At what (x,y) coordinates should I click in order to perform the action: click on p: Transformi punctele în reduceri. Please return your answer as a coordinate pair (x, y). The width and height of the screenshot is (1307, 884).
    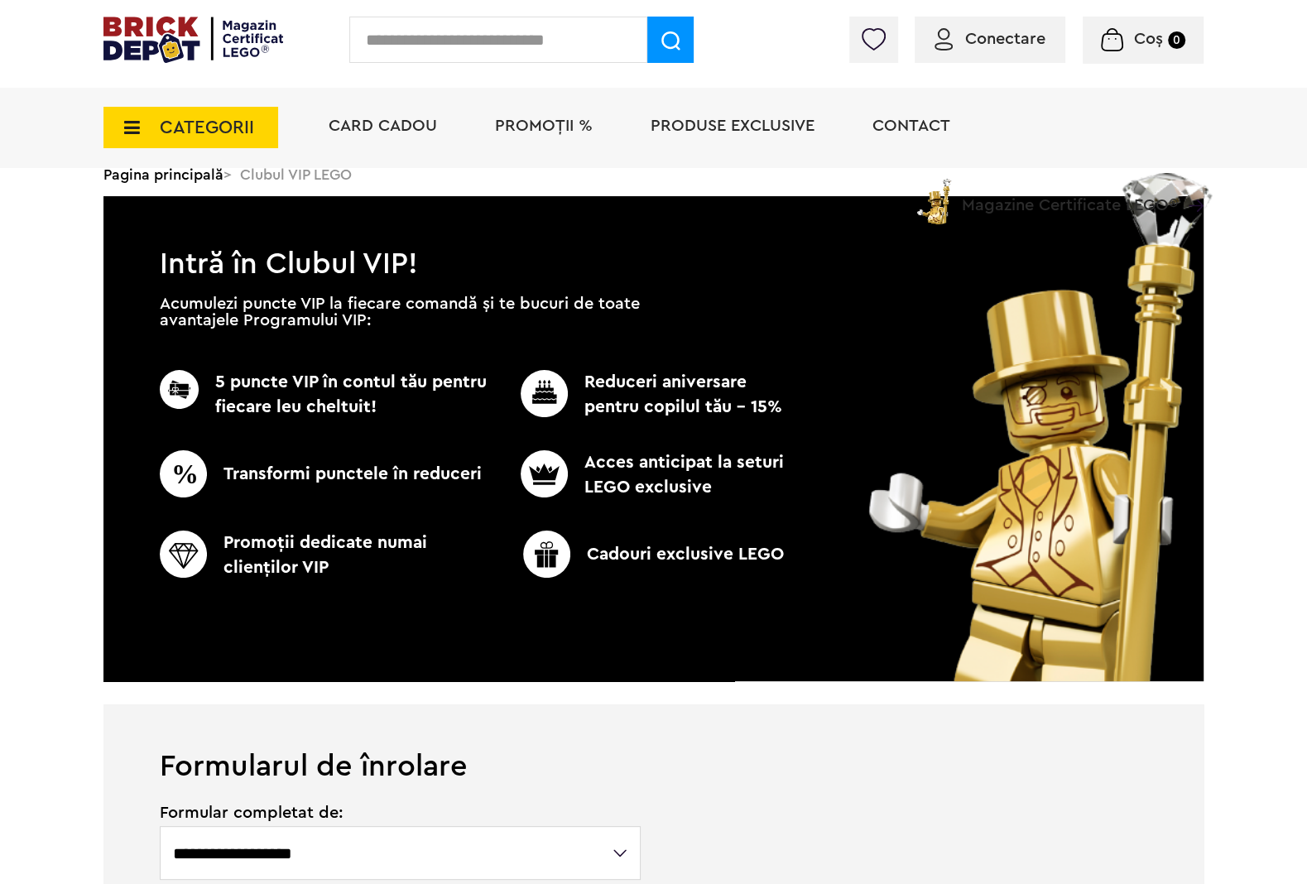
    Looking at the image, I should click on (326, 473).